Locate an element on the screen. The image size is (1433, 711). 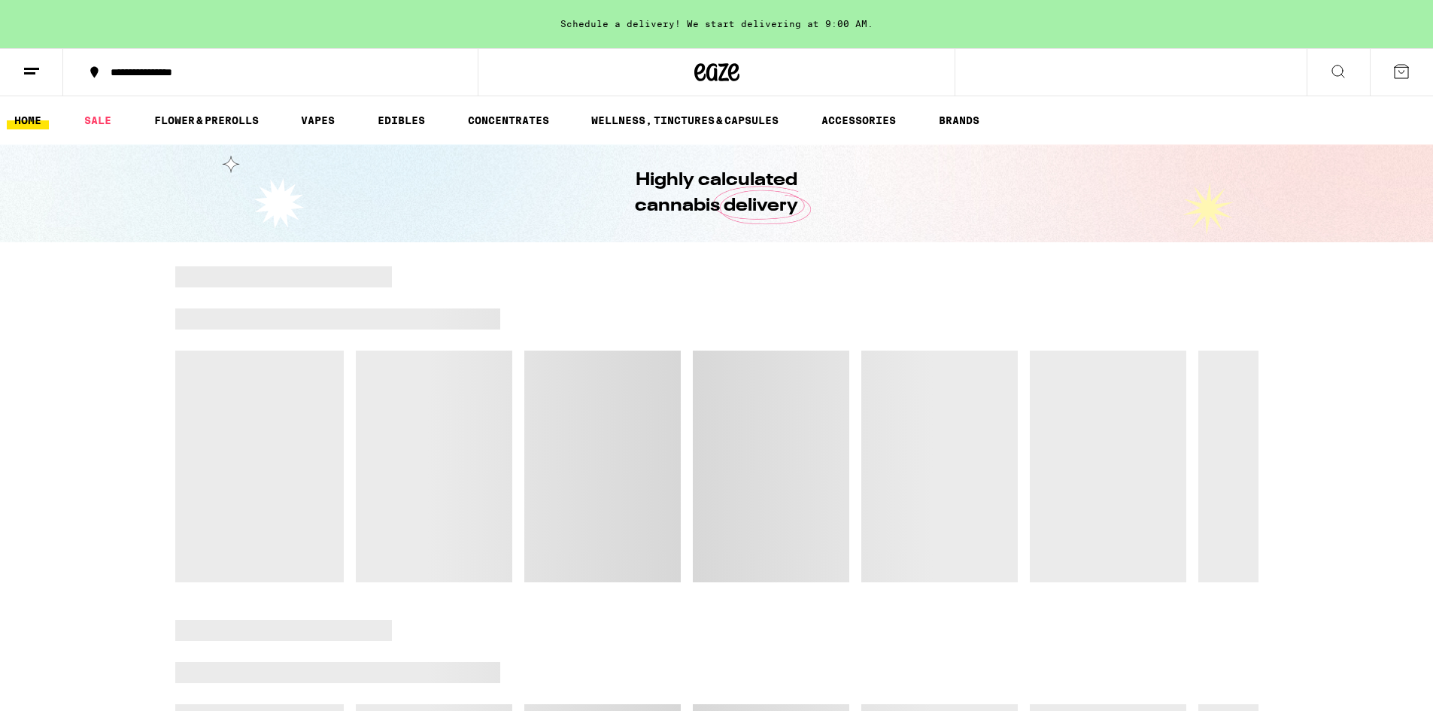
a: VAPES is located at coordinates (318, 120).